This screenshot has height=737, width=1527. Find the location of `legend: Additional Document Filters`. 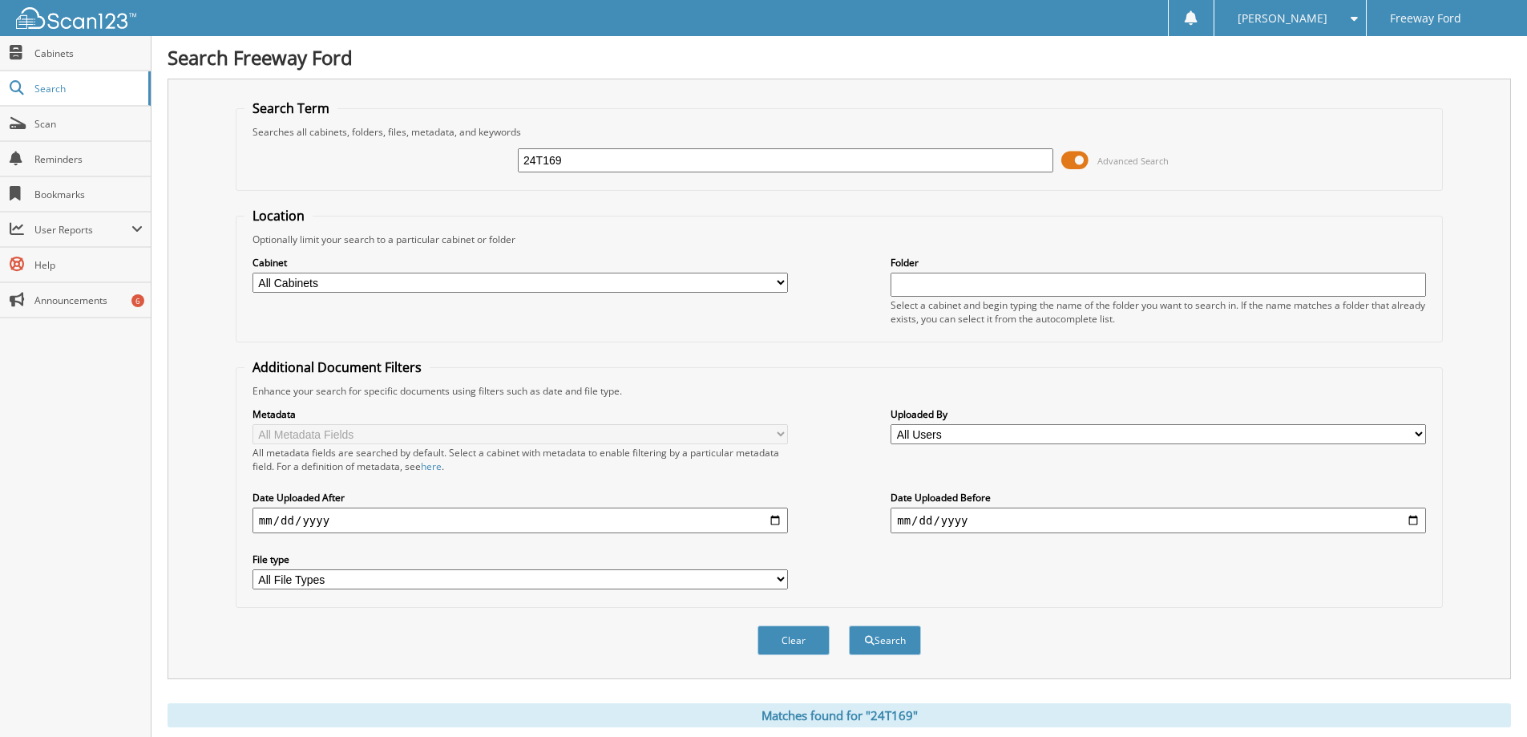

legend: Additional Document Filters is located at coordinates (337, 367).